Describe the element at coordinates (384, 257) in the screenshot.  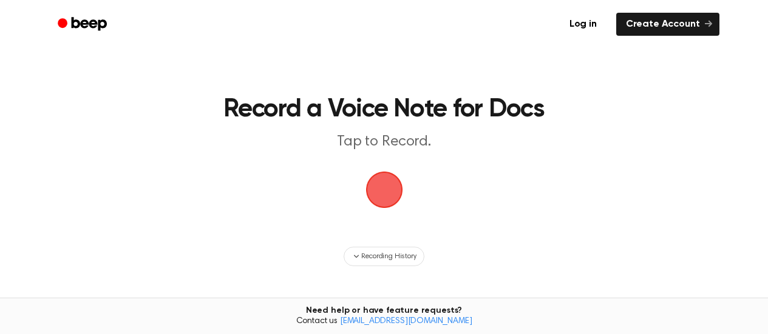
I see `button: Recording History` at that location.